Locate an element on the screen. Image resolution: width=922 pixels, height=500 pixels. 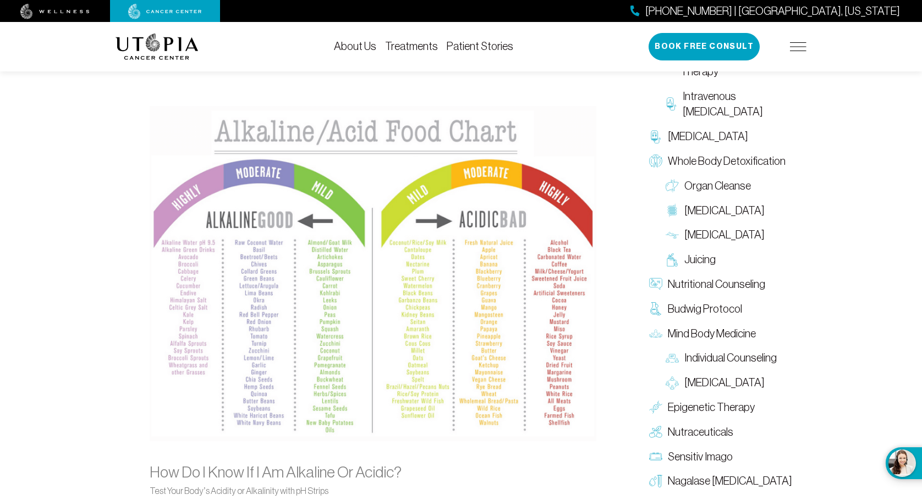
a: Nutritional Counseling is located at coordinates (725, 284).